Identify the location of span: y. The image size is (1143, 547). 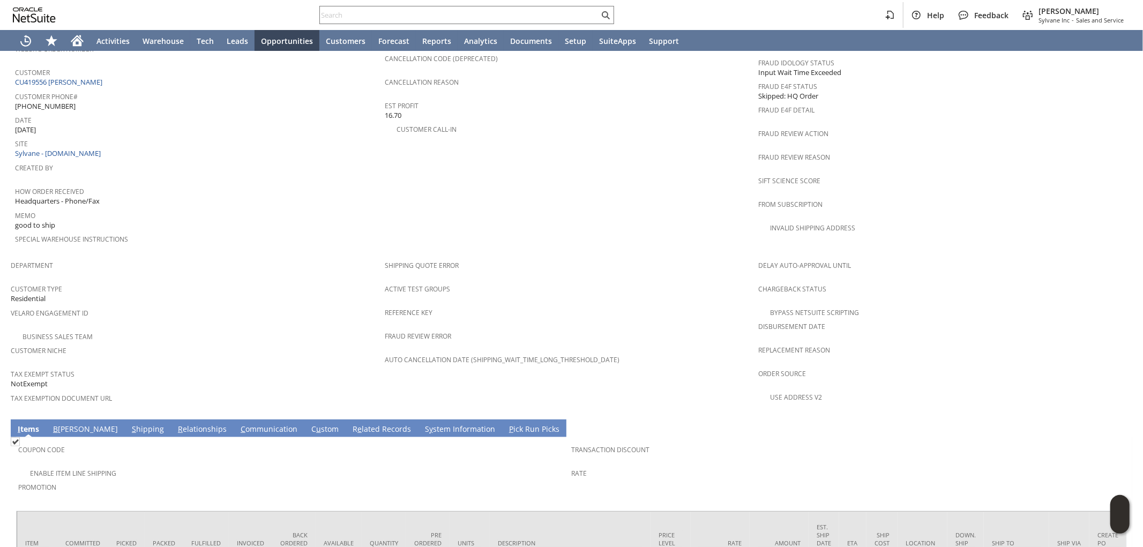
(431, 429).